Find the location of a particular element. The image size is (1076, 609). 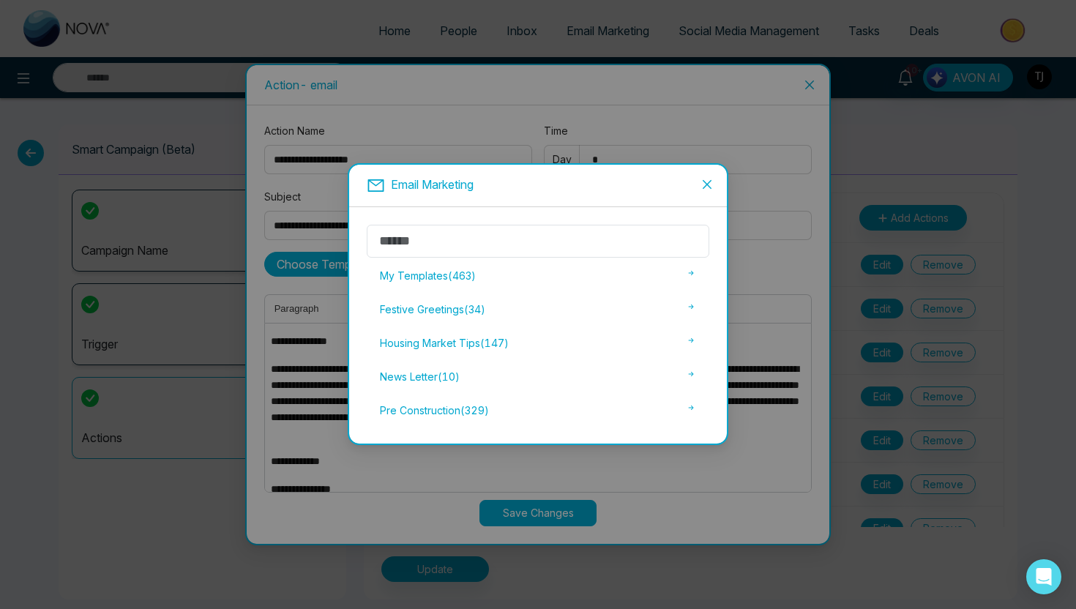

div: Open Intercom Messenger is located at coordinates (1044, 577).